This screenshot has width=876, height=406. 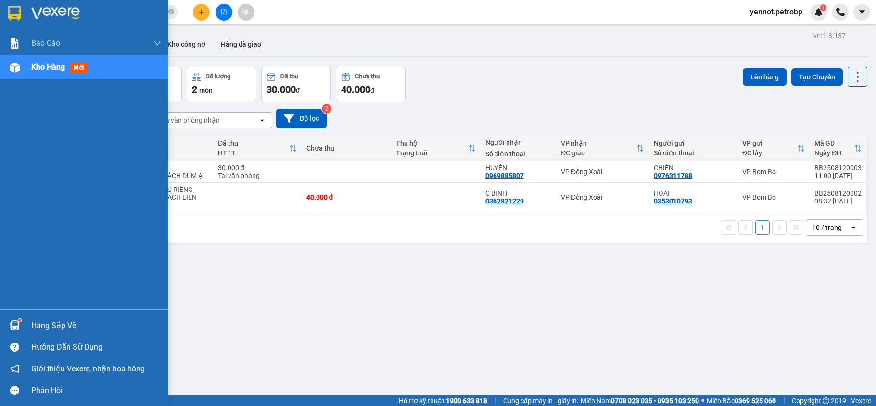 I want to click on div: HOÀI, so click(x=693, y=193).